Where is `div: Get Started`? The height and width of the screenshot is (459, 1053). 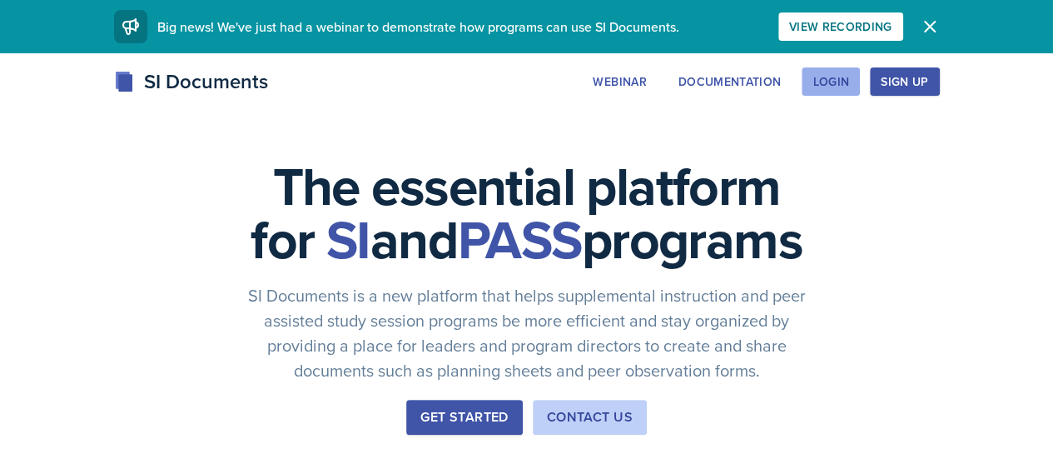
div: Get Started is located at coordinates (464, 417).